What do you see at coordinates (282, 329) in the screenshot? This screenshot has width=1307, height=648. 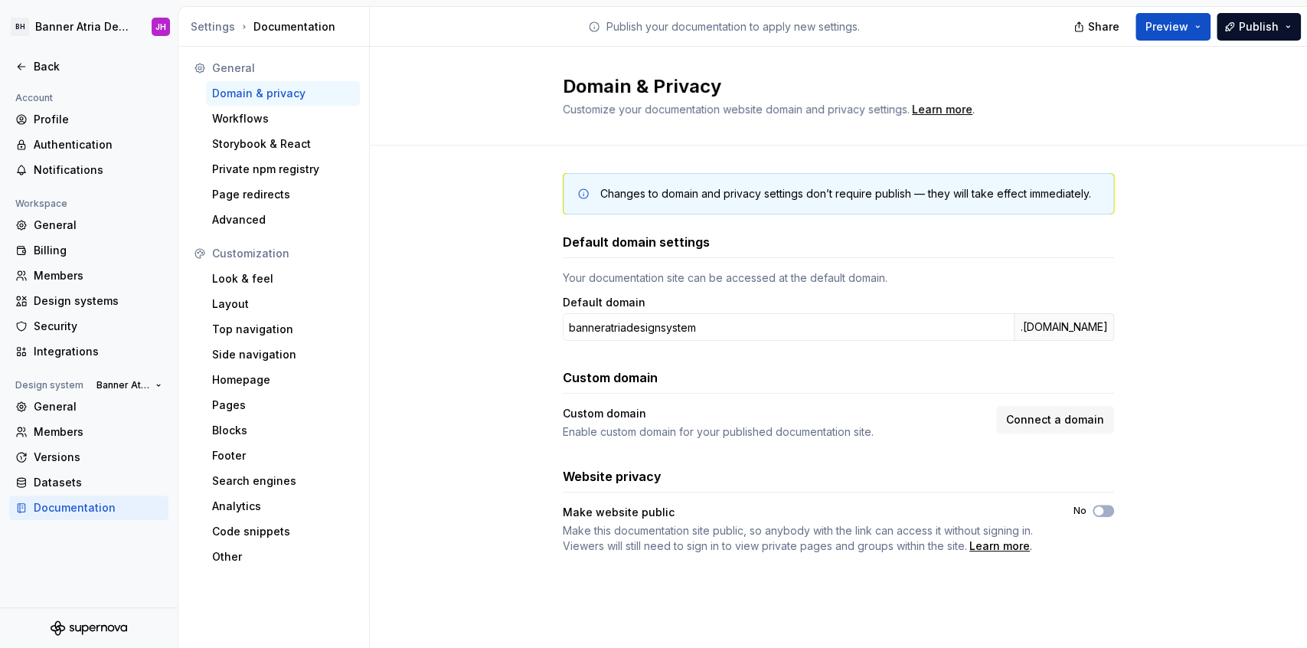 I see `div: Top navigation` at bounding box center [282, 329].